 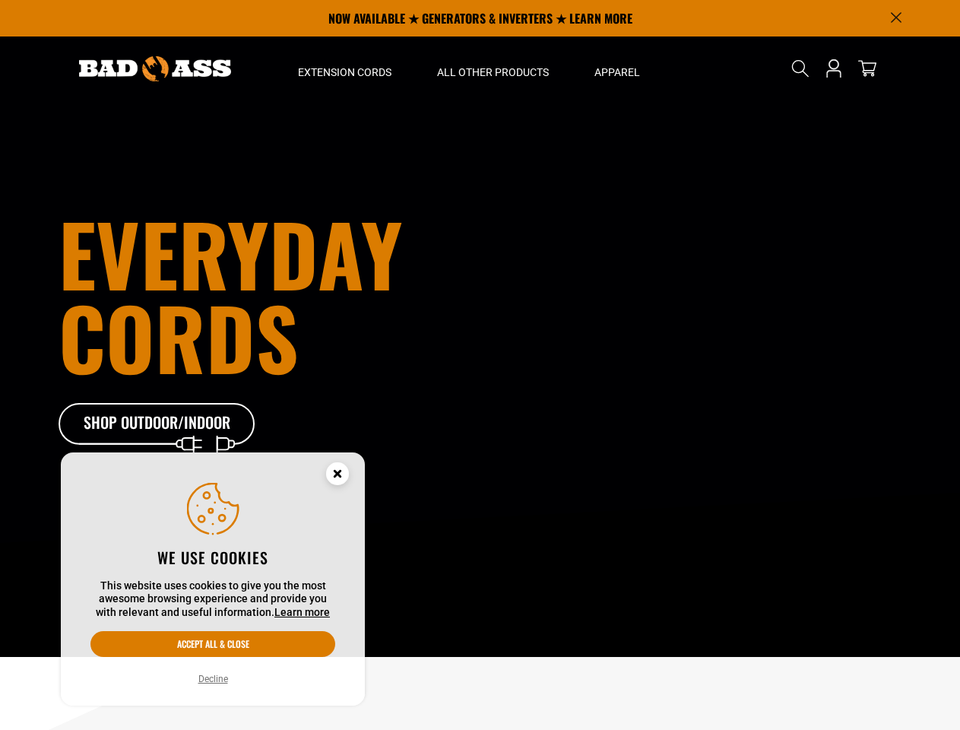 What do you see at coordinates (344, 68) in the screenshot?
I see `summary: Extension Cords` at bounding box center [344, 68].